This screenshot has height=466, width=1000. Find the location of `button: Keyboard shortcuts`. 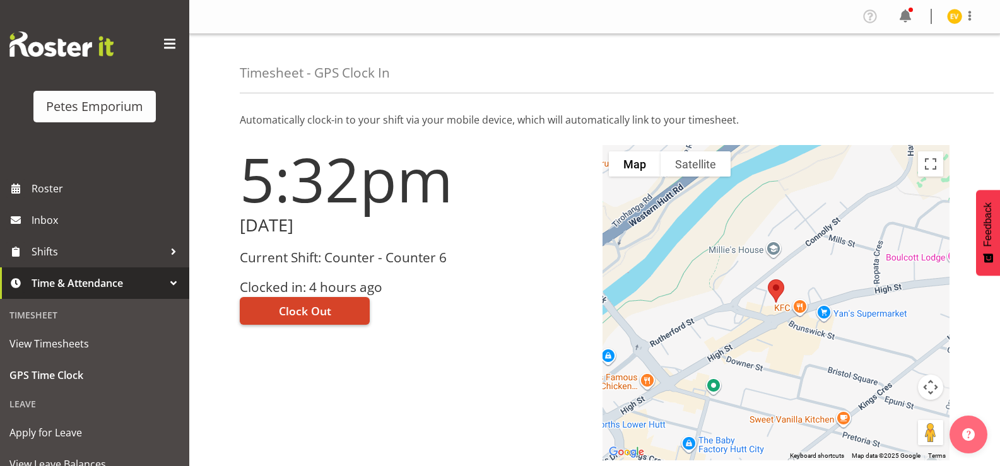

button: Keyboard shortcuts is located at coordinates (817, 456).